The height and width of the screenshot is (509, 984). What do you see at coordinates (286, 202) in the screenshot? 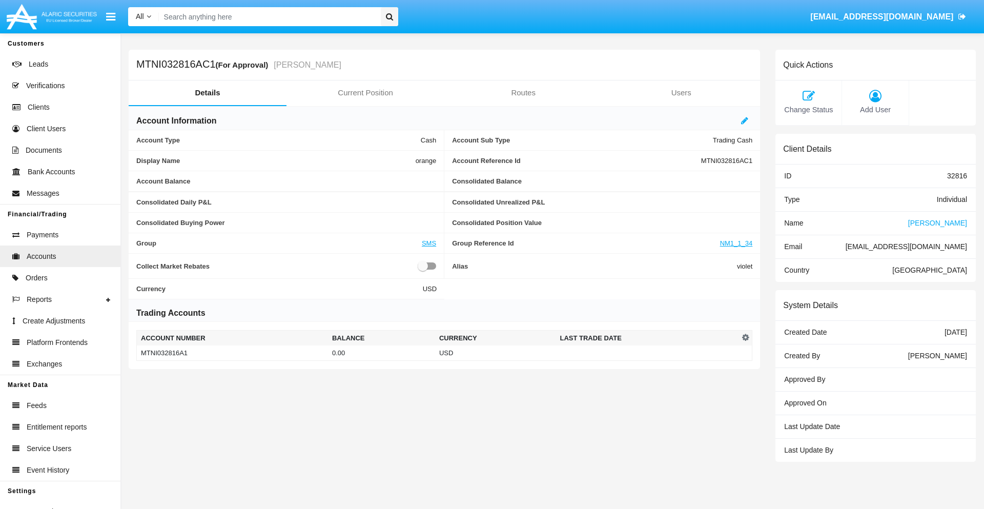
I see `span: Consolidated Daily P&L` at bounding box center [286, 202].